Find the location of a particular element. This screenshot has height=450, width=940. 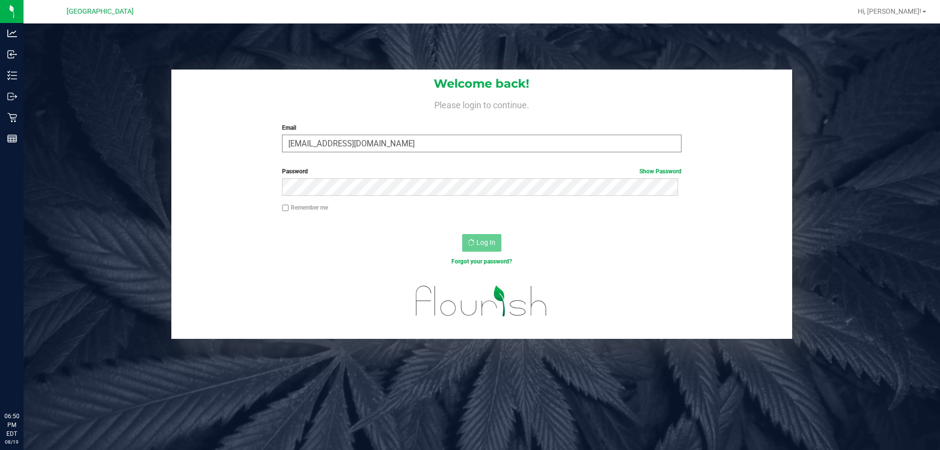

inline-svg: Retail is located at coordinates (12, 118).